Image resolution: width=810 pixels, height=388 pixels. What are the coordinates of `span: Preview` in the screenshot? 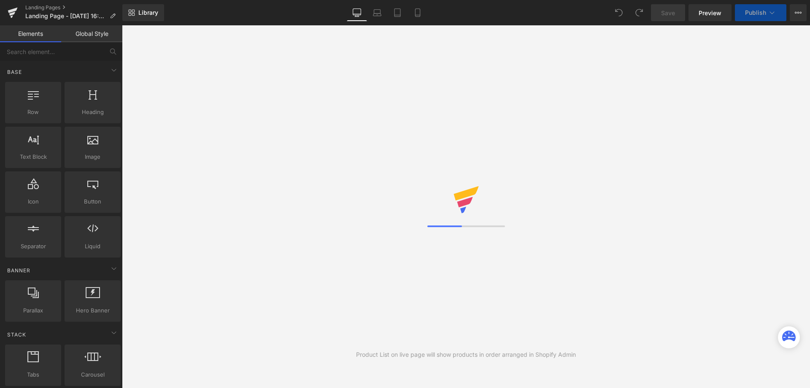 It's located at (710, 13).